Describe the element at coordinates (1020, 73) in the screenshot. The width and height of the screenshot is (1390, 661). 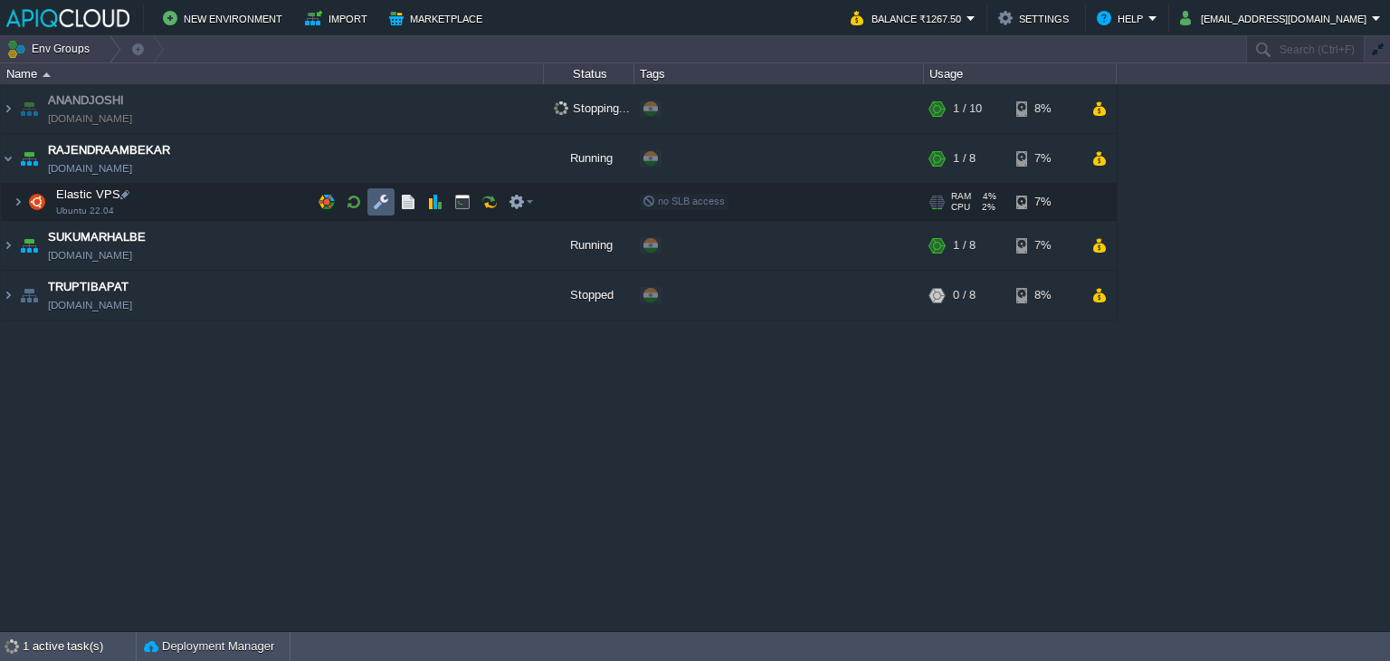
I see `div: Usage` at that location.